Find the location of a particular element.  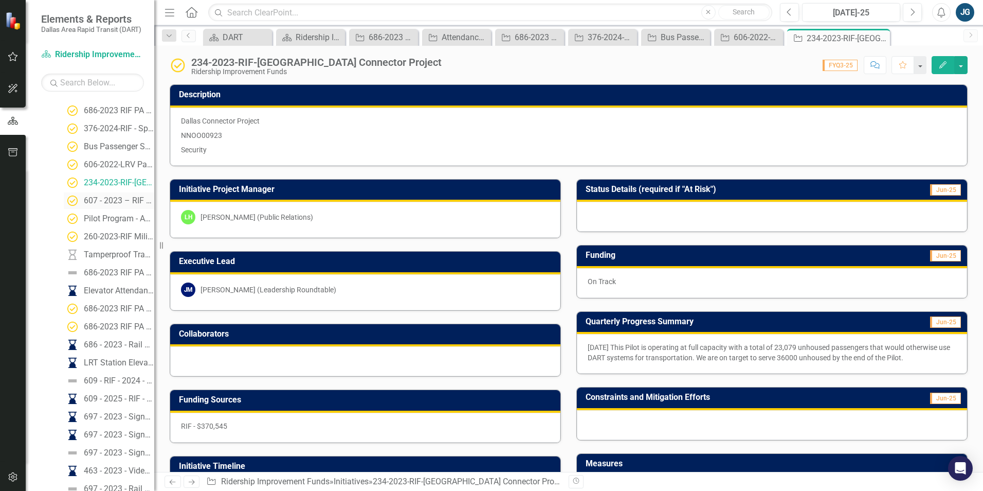

a: Pilot Program - Address Unhoused Individuals on DART System is located at coordinates (109, 219).